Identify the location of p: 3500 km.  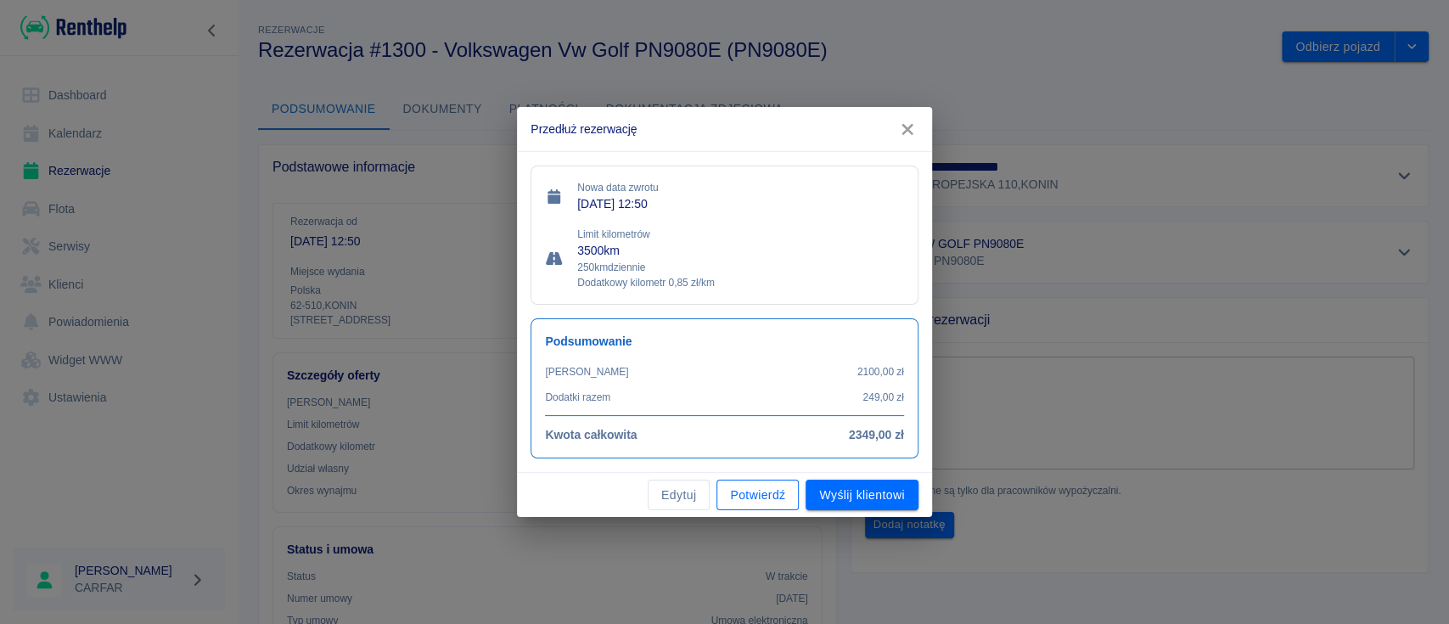
(740, 250).